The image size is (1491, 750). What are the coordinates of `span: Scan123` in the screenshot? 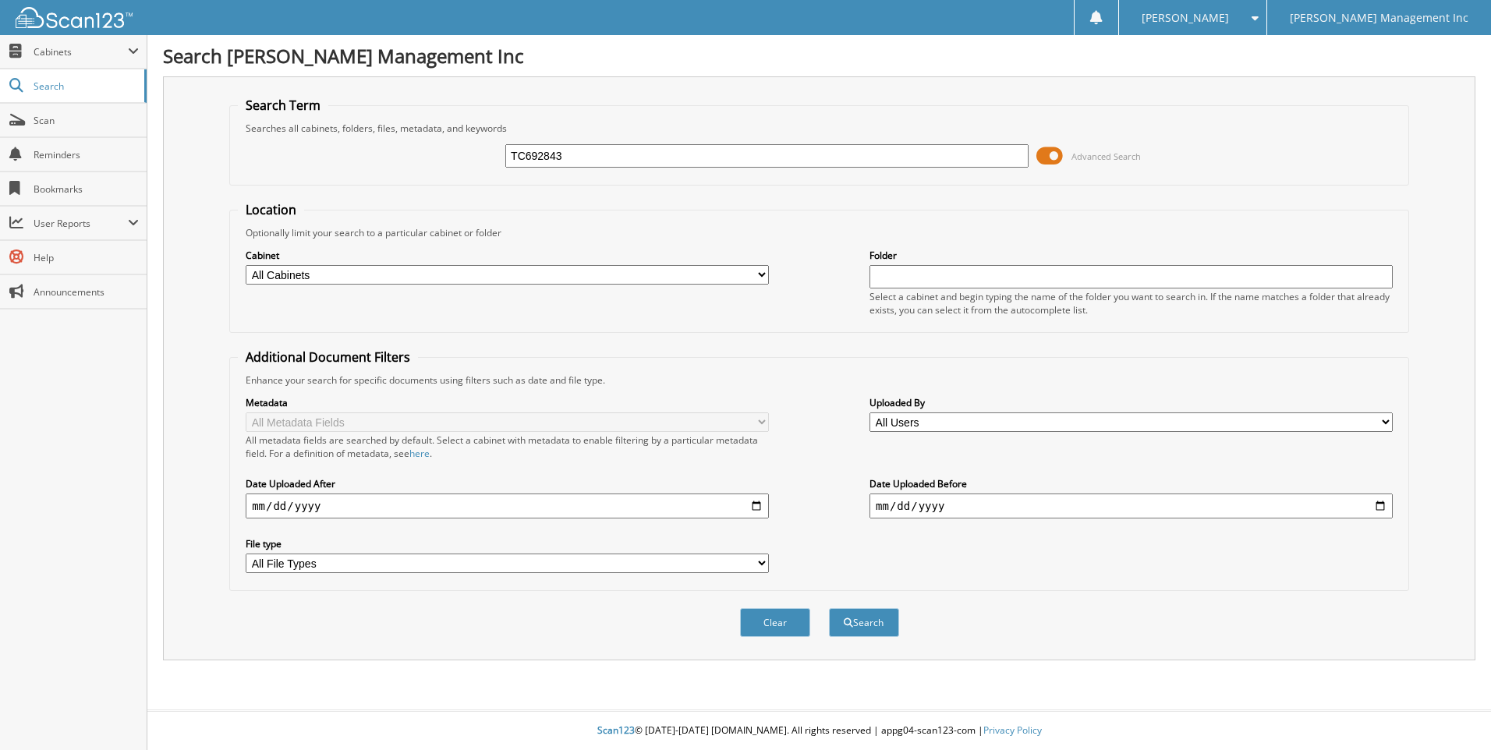 It's located at (616, 730).